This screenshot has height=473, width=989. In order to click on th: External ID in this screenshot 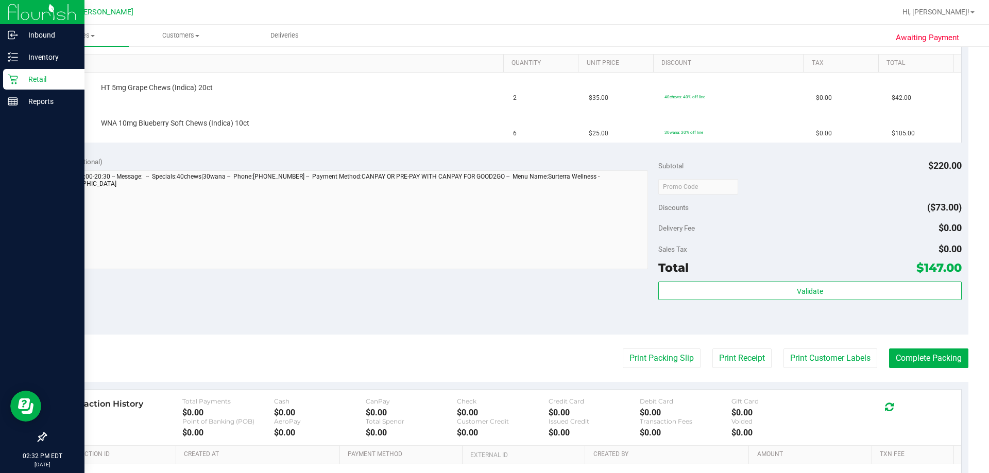, I will do `click(523, 455)`.